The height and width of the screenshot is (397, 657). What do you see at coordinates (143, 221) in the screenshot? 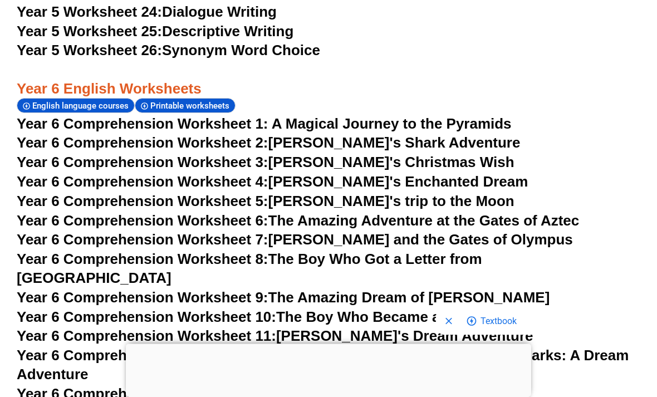
I see `span: Year 6 Comprehension Worksheet 6:` at bounding box center [143, 221].